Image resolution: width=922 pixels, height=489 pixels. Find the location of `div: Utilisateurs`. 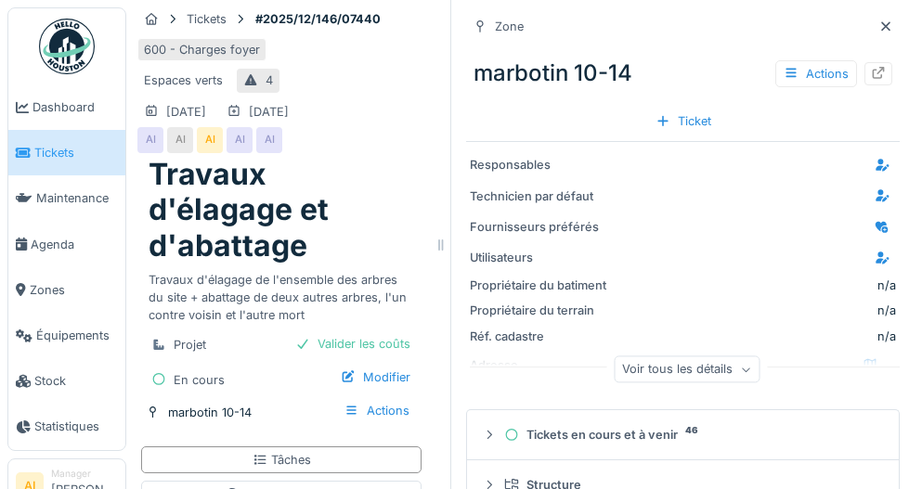

div: Utilisateurs is located at coordinates (539, 257).